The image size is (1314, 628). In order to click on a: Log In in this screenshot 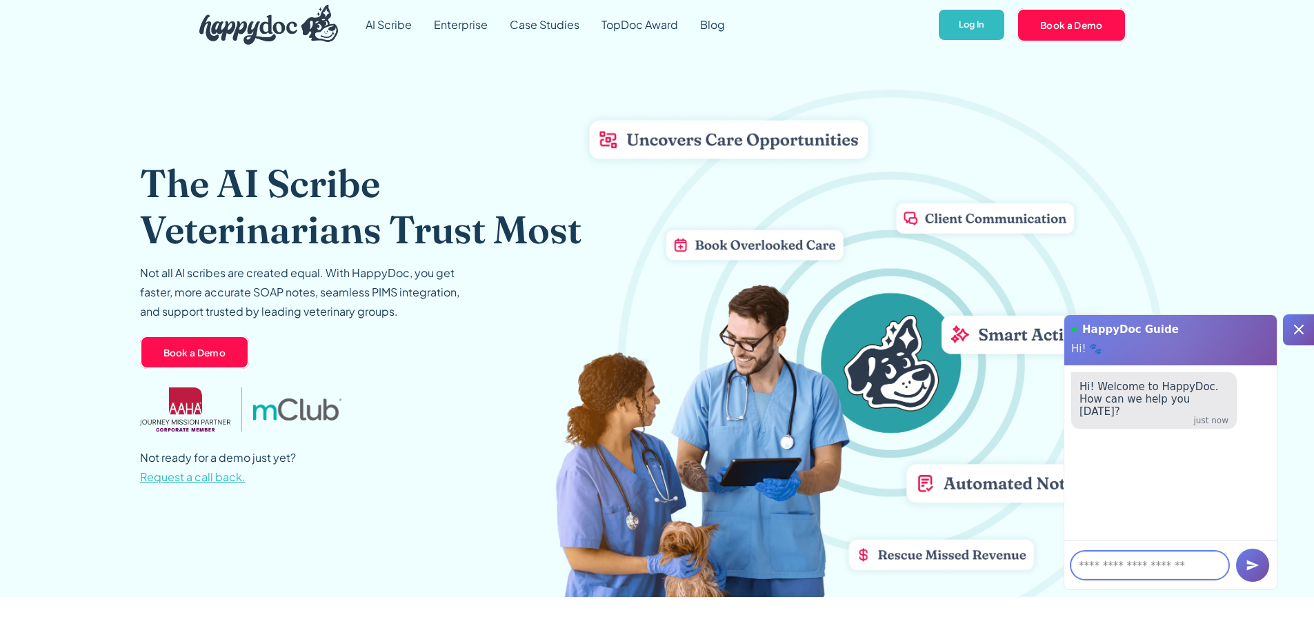, I will do `click(971, 25)`.